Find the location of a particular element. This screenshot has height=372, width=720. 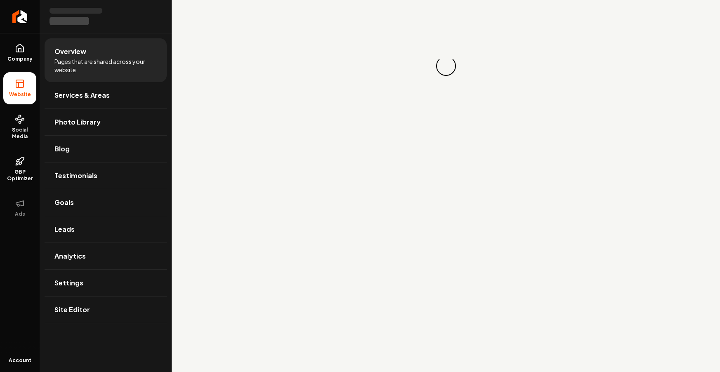

a: Testimonials is located at coordinates (106, 176).